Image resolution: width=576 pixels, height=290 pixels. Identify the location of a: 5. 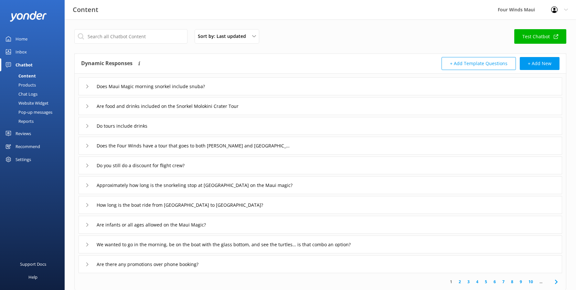
(486, 281).